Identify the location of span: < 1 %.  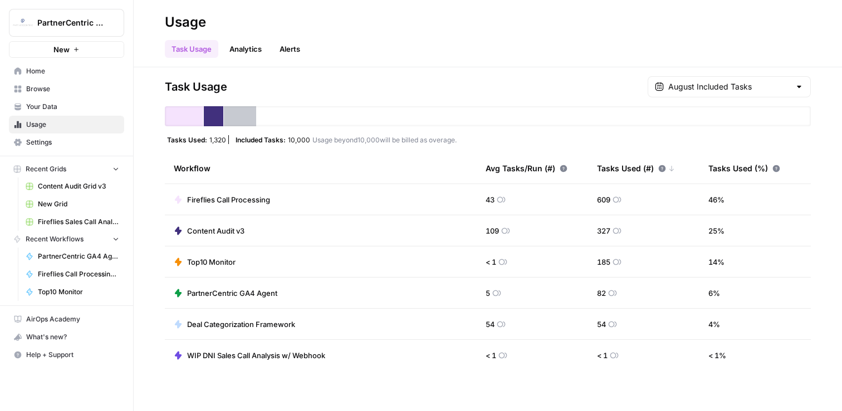
(717, 356).